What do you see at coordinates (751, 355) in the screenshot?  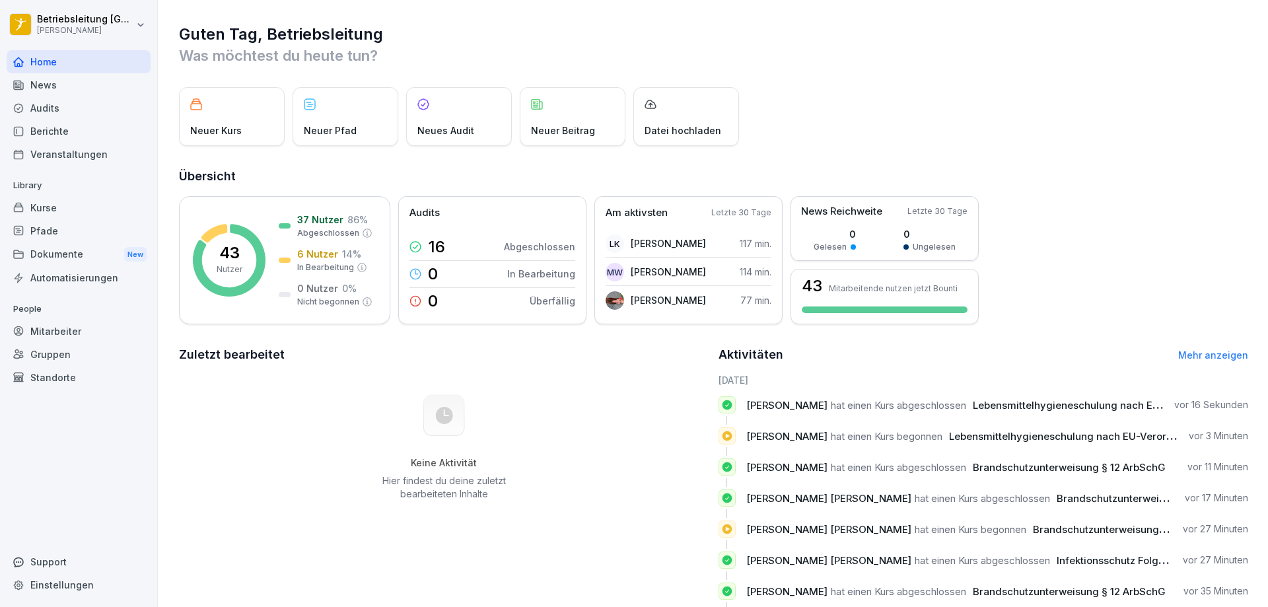 I see `h2: Aktivitäten` at bounding box center [751, 355].